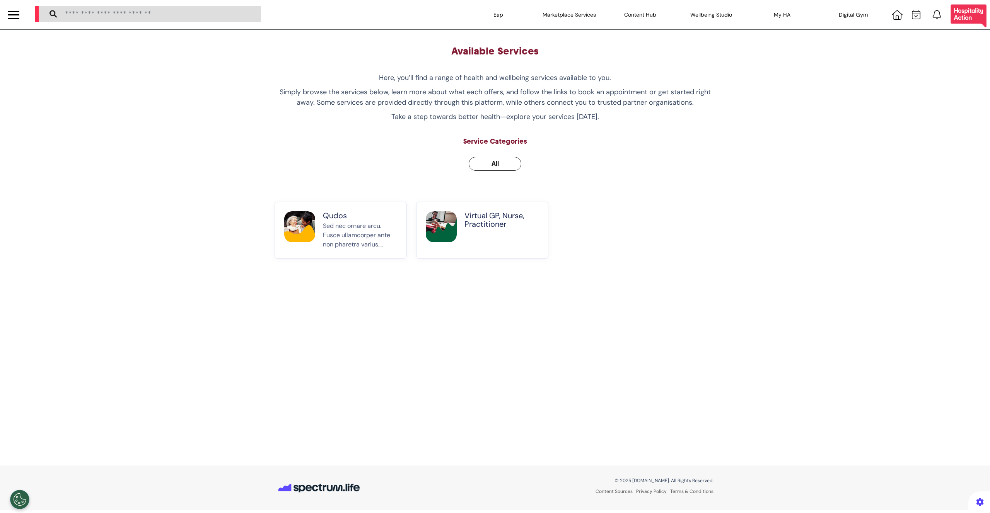 The width and height of the screenshot is (990, 513). I want to click on p: Here, you’ll find a range of health and wellbeing services available to you., so click(495, 78).